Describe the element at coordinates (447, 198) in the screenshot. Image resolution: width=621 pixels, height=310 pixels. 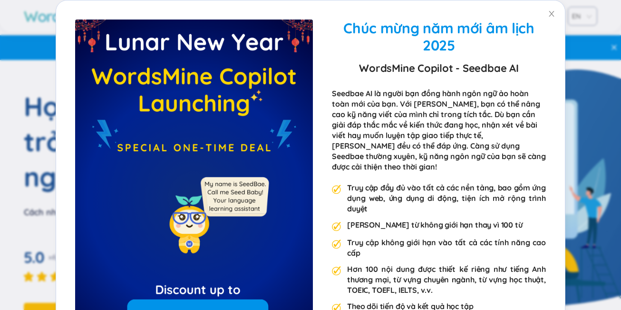
I see `font: Truy cập đầy đủ vào tất cả các nền tảng, bao gồm ứng dụng web, ứng dụng di động, tiện ích mở rộng...` at that location.